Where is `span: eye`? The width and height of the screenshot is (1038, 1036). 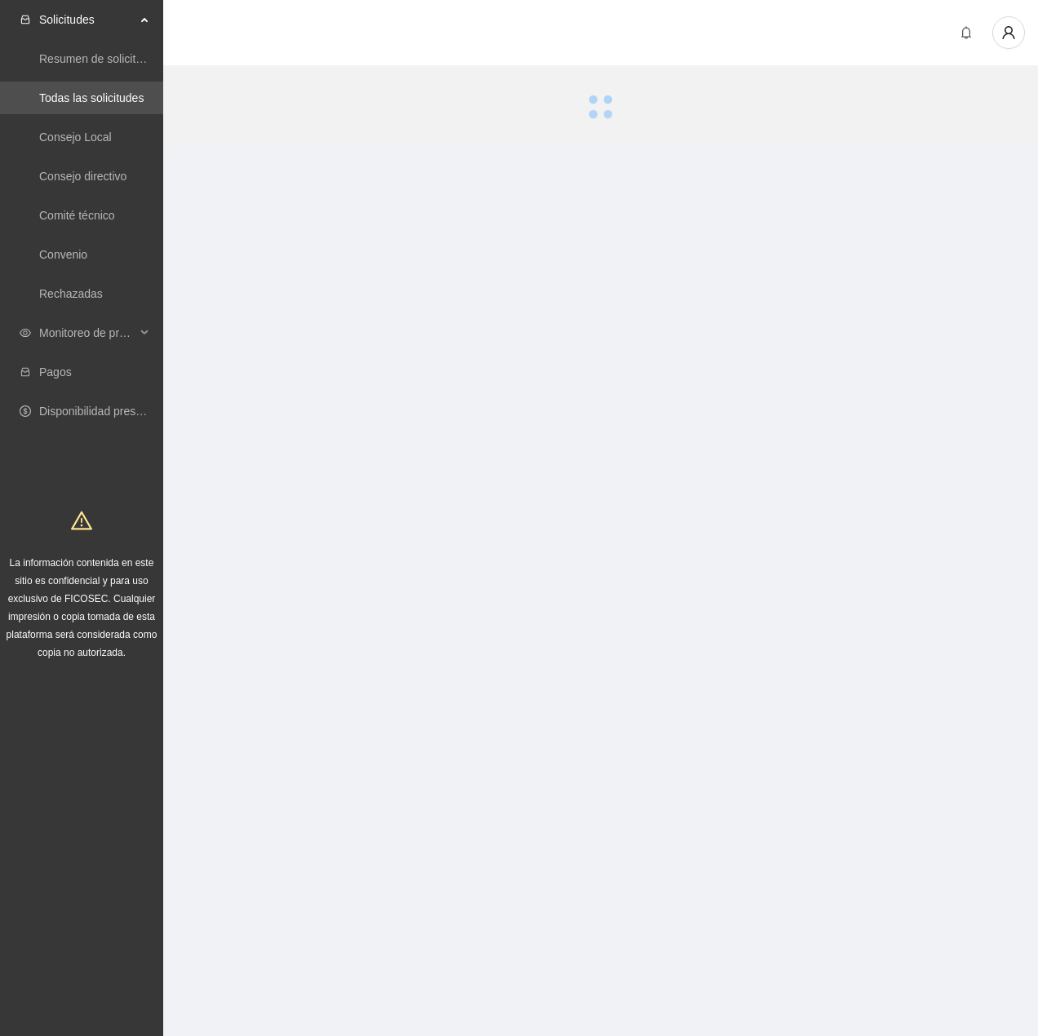
span: eye is located at coordinates (25, 333).